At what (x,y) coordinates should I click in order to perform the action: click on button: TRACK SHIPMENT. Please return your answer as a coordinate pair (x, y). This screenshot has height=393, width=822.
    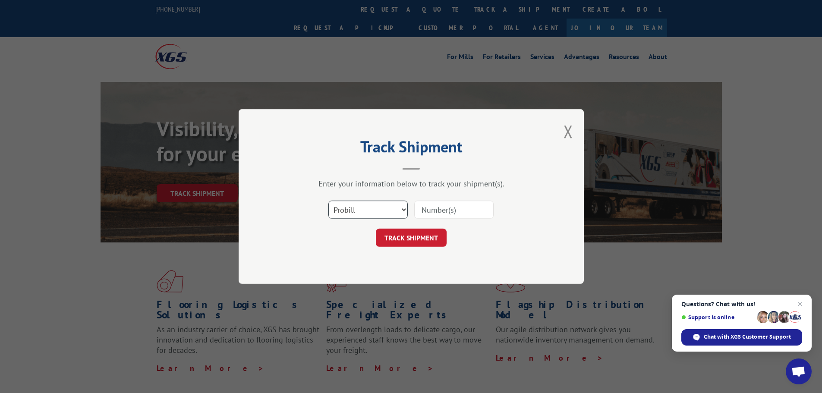
    Looking at the image, I should click on (411, 238).